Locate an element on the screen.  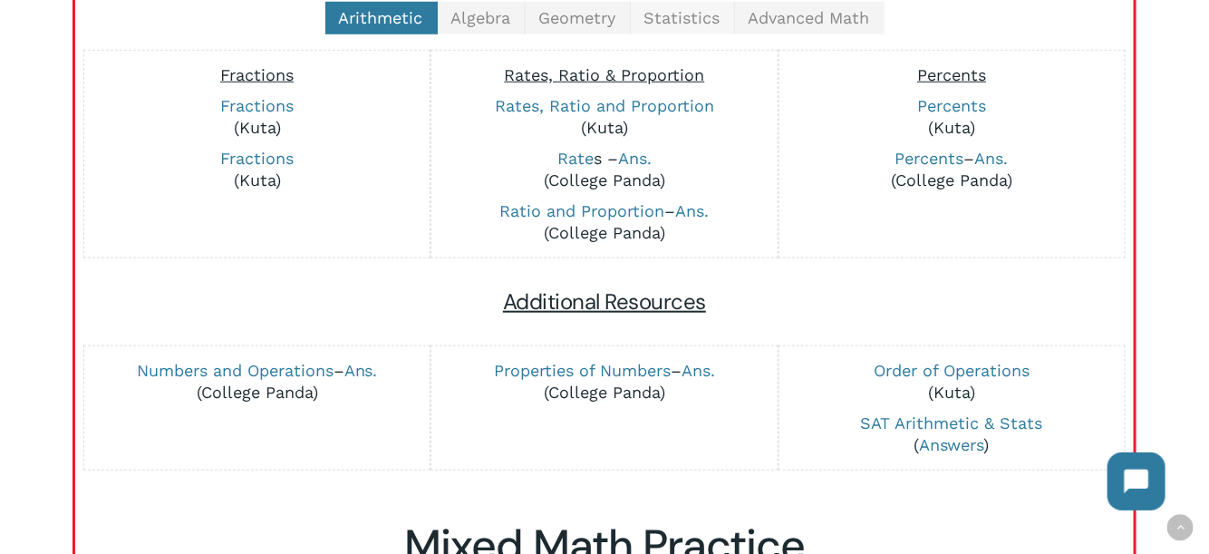
span: Statistics is located at coordinates (683, 17).